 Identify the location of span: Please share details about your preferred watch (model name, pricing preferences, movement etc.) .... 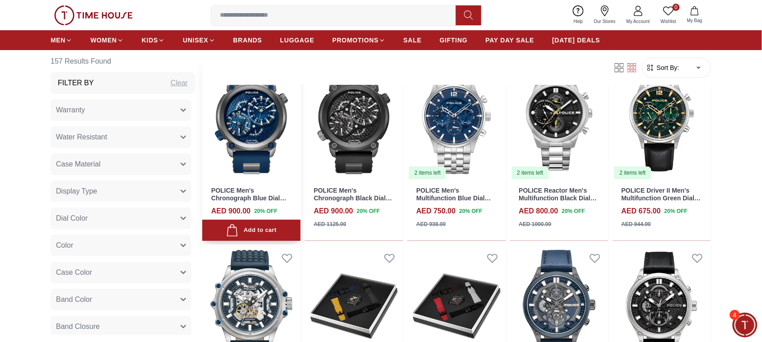
(77, 165).